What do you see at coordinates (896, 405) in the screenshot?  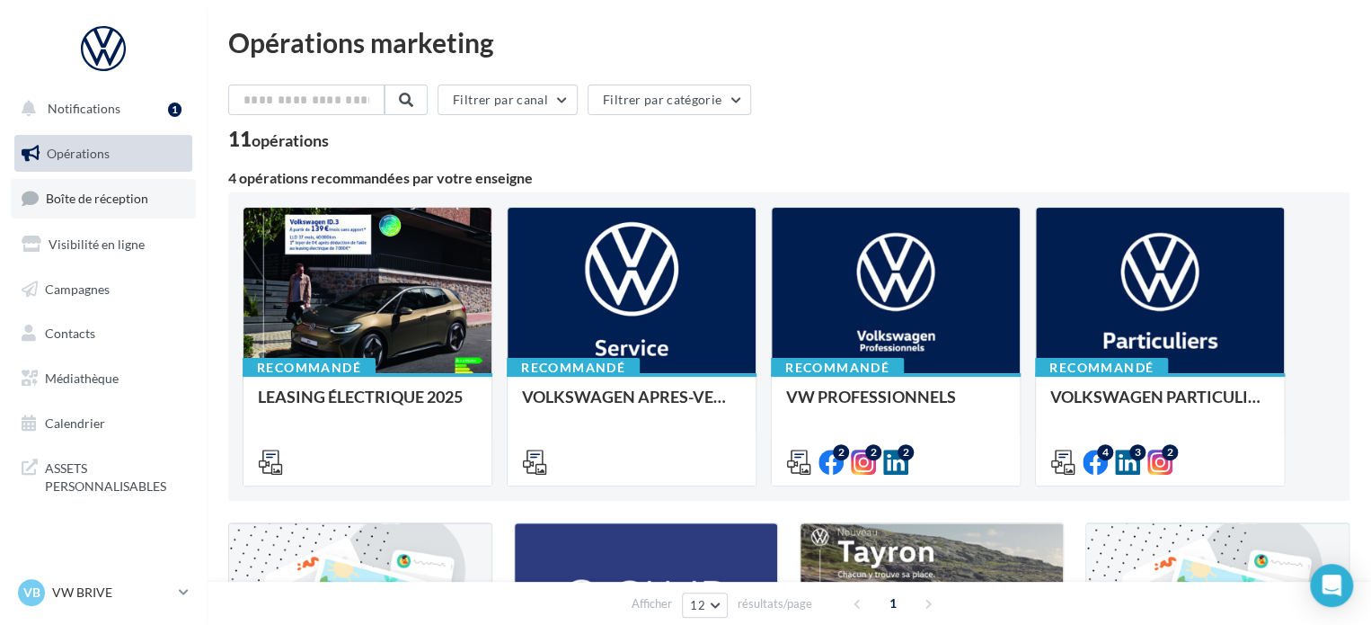 I see `div: VW PROFESSIONNELS` at bounding box center [896, 405].